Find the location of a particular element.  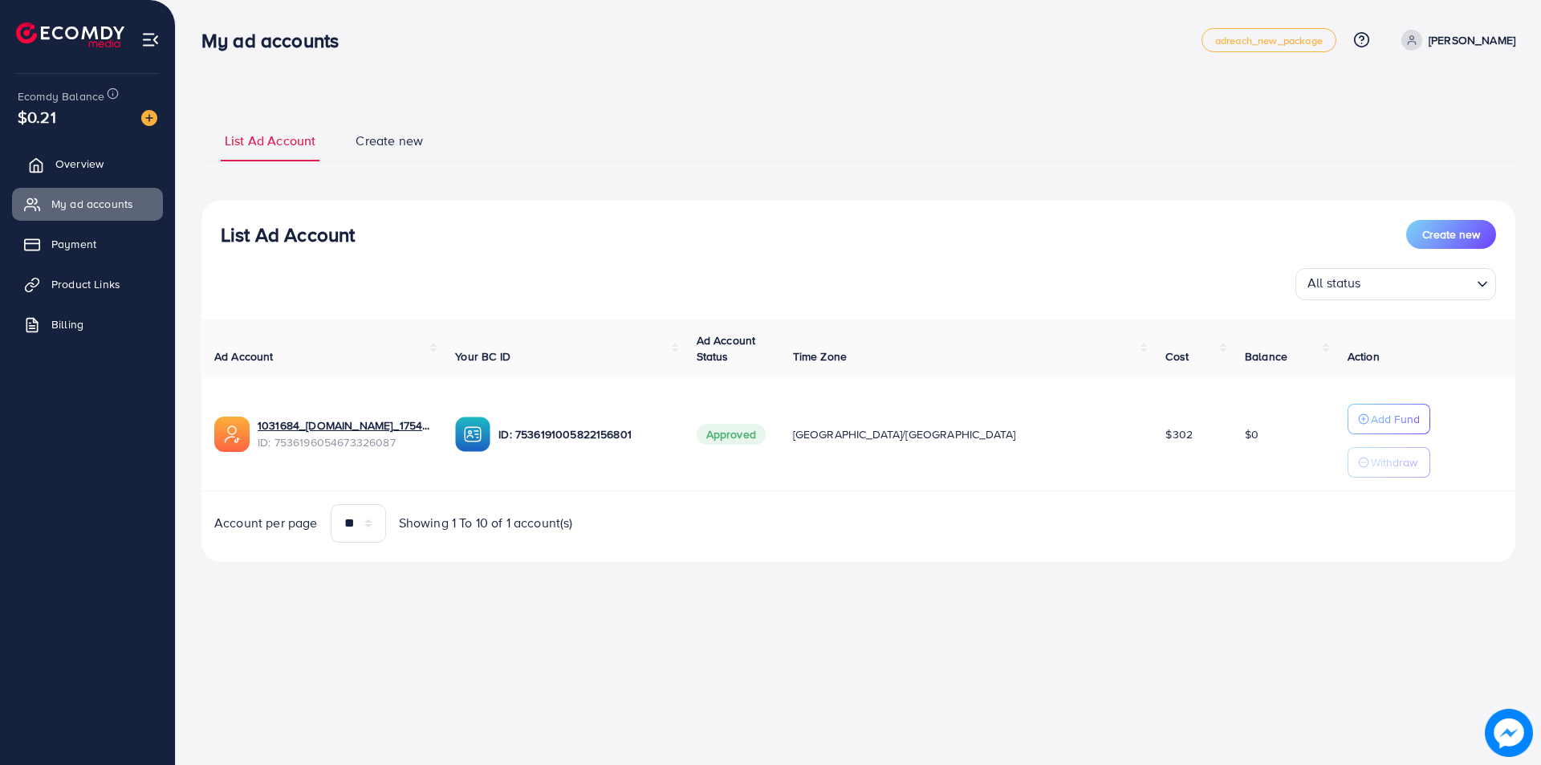

span: Account per page is located at coordinates (266, 522).